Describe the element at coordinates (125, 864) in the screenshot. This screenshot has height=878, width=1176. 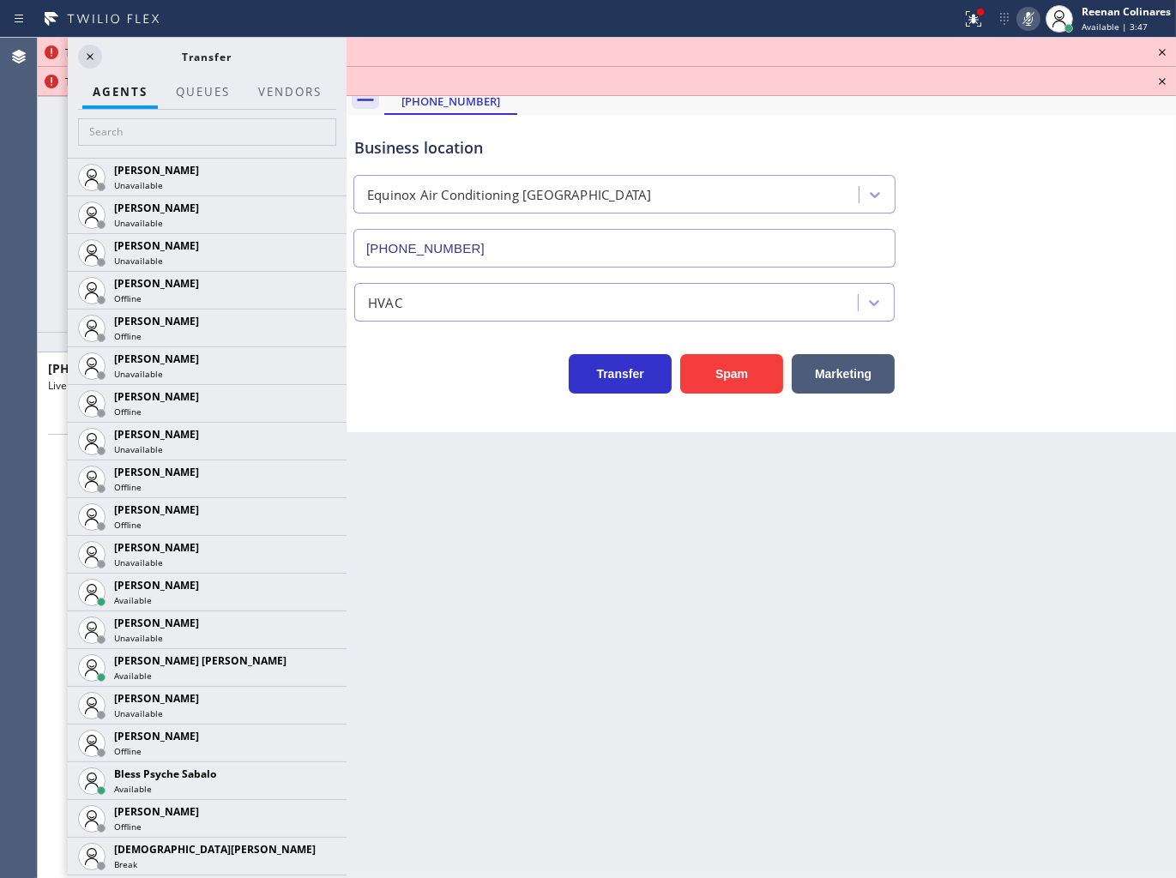
I see `span: Break` at that location.